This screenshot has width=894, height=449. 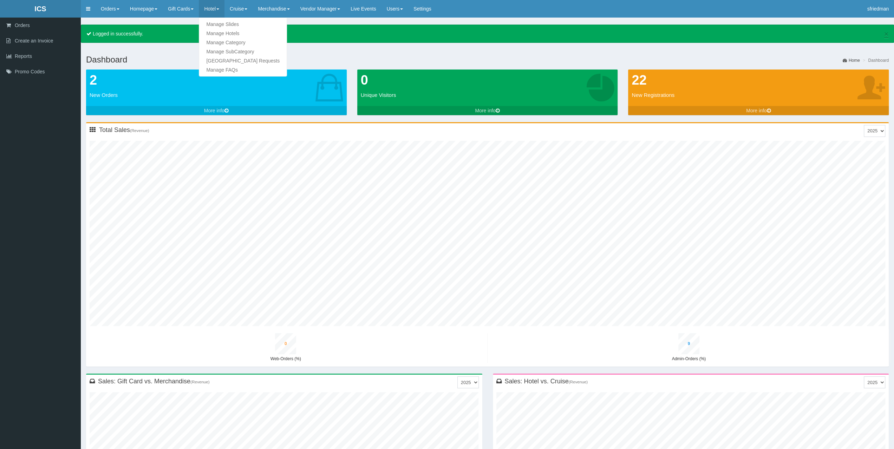 I want to click on h3: Sales: Gift Card vs. Merchandise, so click(x=154, y=381).